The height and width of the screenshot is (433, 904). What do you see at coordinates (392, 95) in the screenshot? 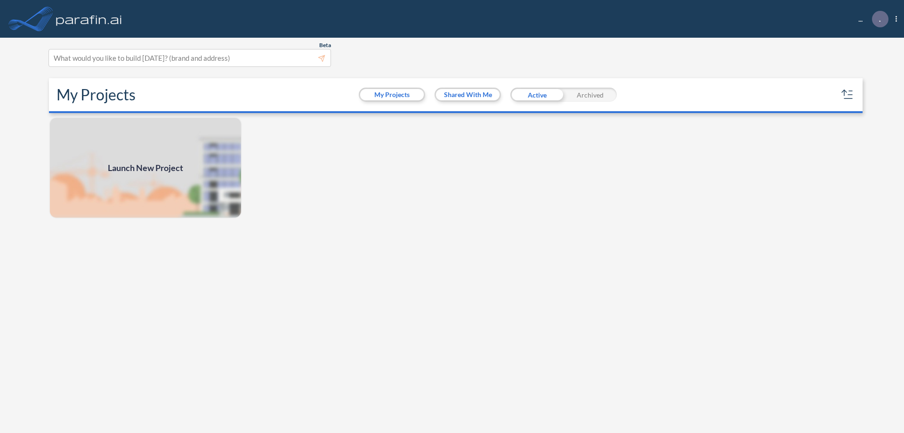
I see `button: My Projects` at bounding box center [392, 95].